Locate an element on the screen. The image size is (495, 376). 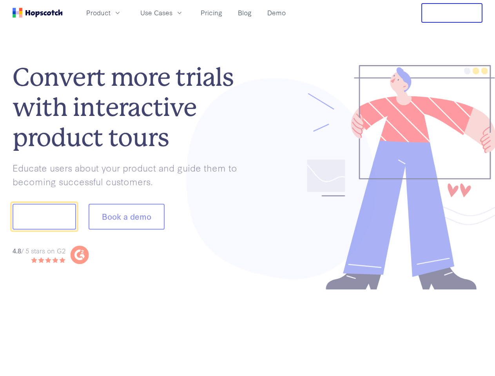
button: Free Trial is located at coordinates (452, 13).